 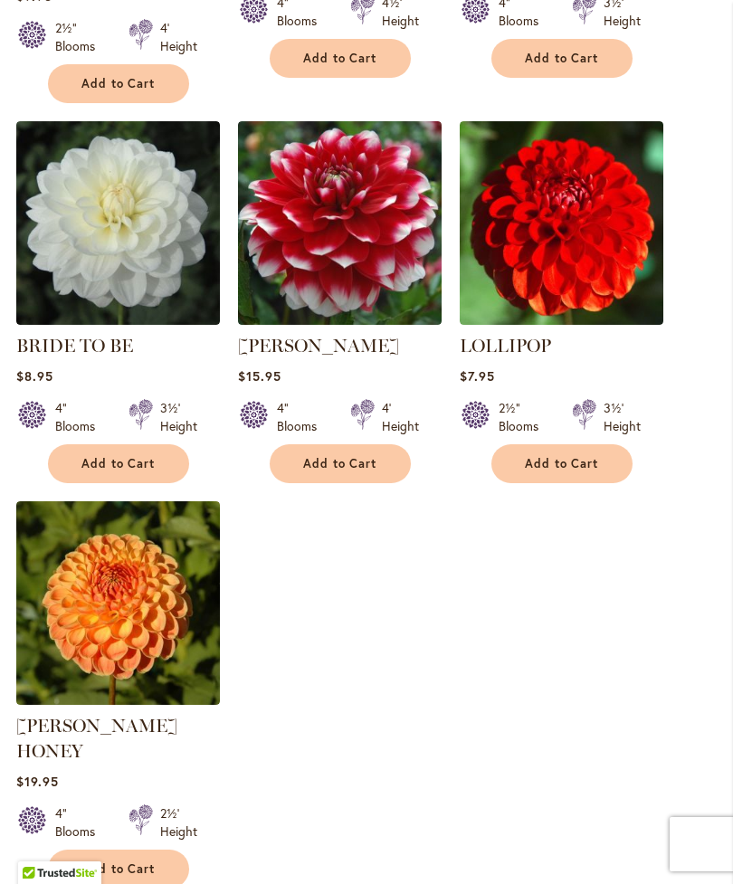 What do you see at coordinates (477, 376) in the screenshot?
I see `span: $7.95` at bounding box center [477, 376].